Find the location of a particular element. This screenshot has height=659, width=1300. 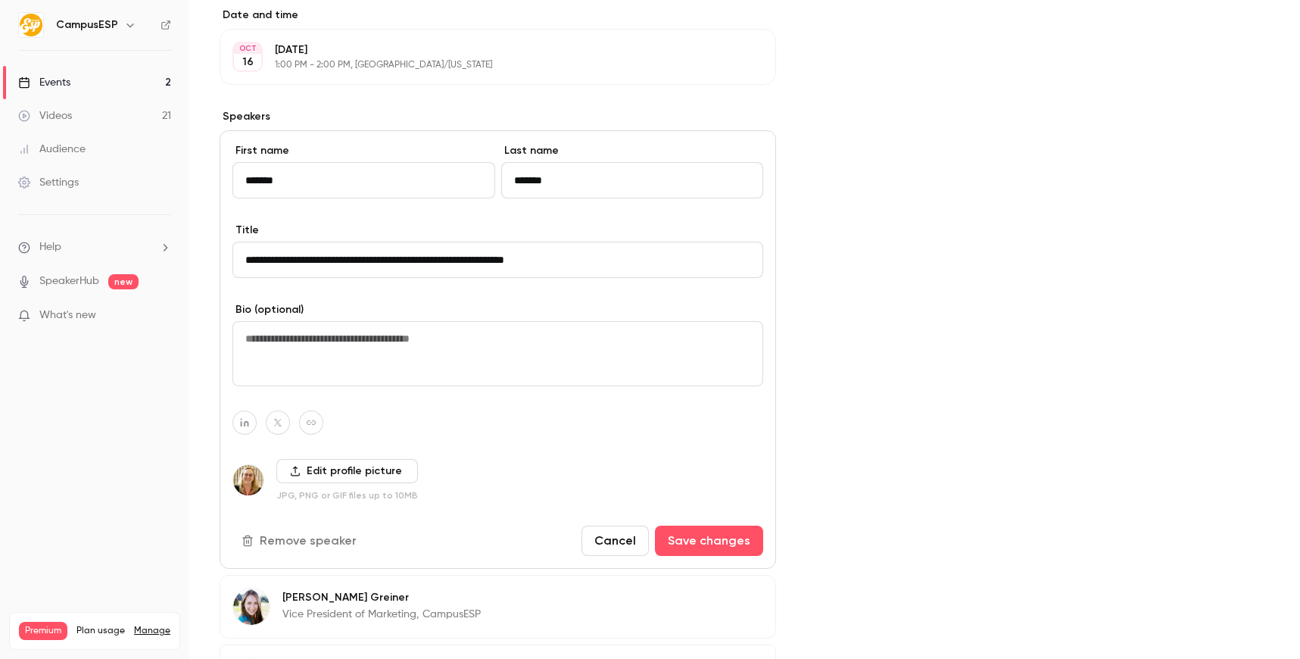

a: SpeakerHub is located at coordinates (69, 281).